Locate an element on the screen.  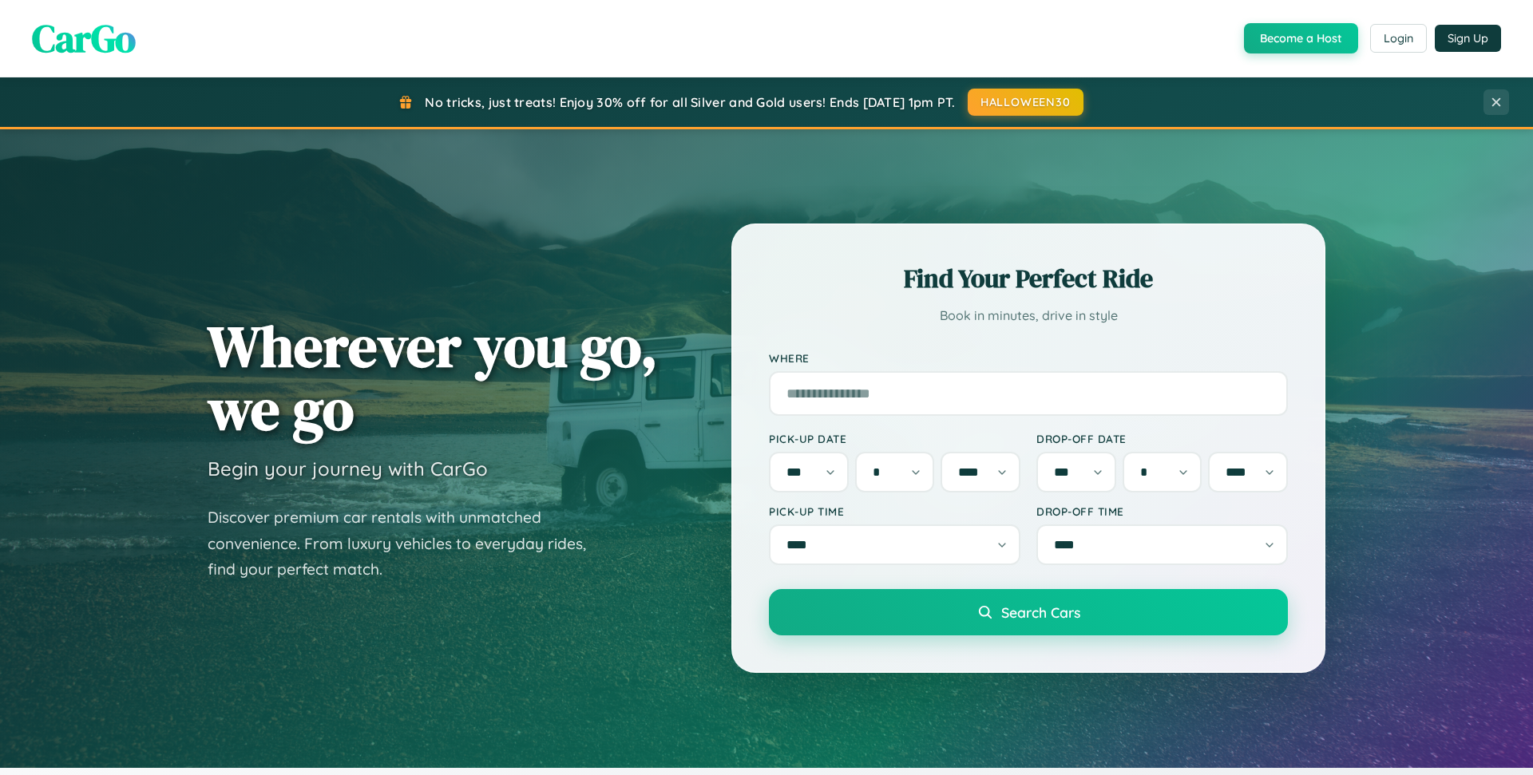
button: HALLOWEEN30 is located at coordinates (1025, 102).